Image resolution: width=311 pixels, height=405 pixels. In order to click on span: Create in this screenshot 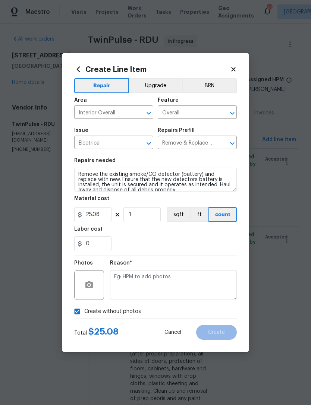, I will do `click(216, 332)`.